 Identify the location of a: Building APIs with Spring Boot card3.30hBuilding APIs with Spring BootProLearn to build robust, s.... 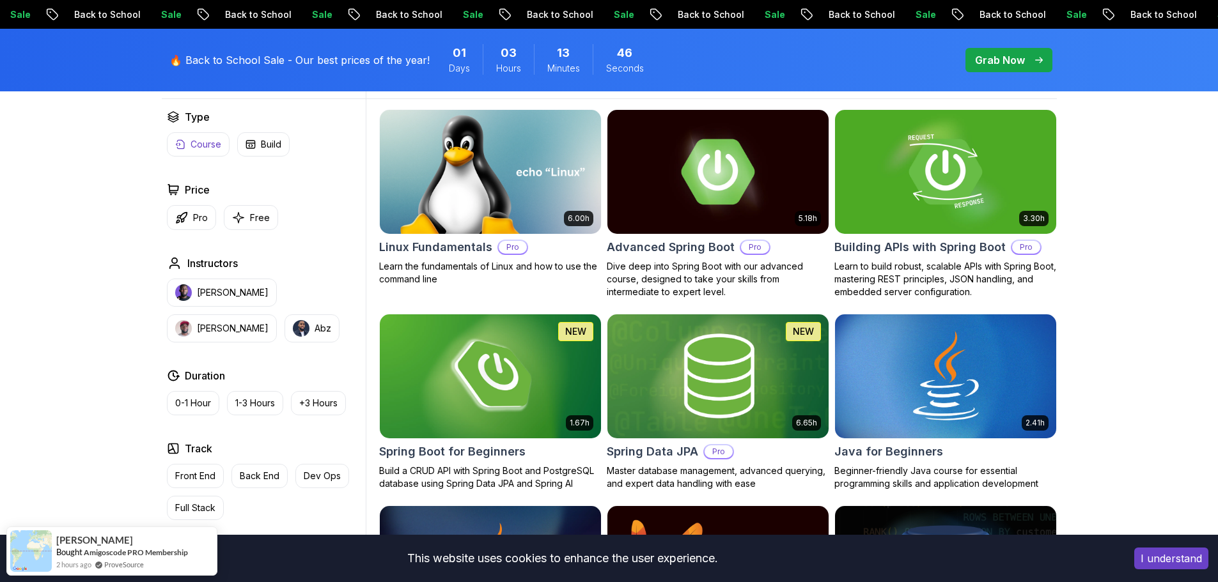
(945, 204).